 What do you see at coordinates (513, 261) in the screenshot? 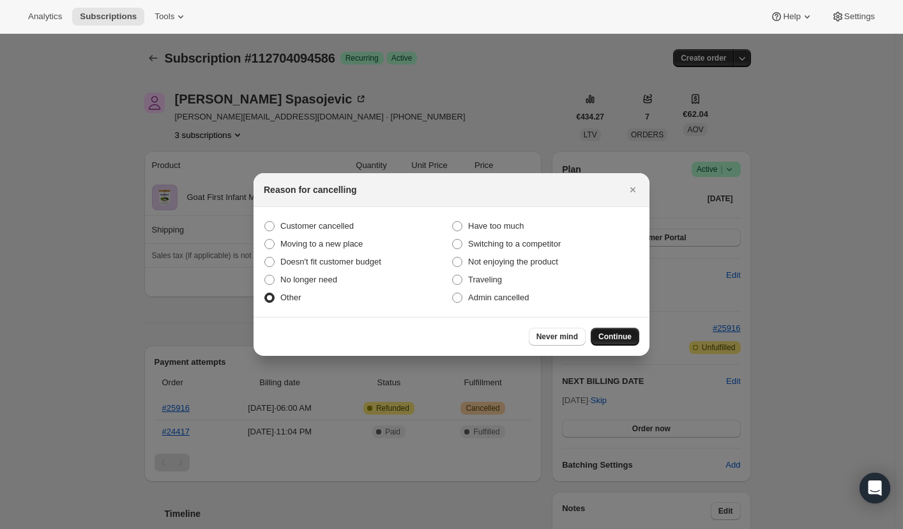
I see `span: Not enjoying the product` at bounding box center [513, 261].